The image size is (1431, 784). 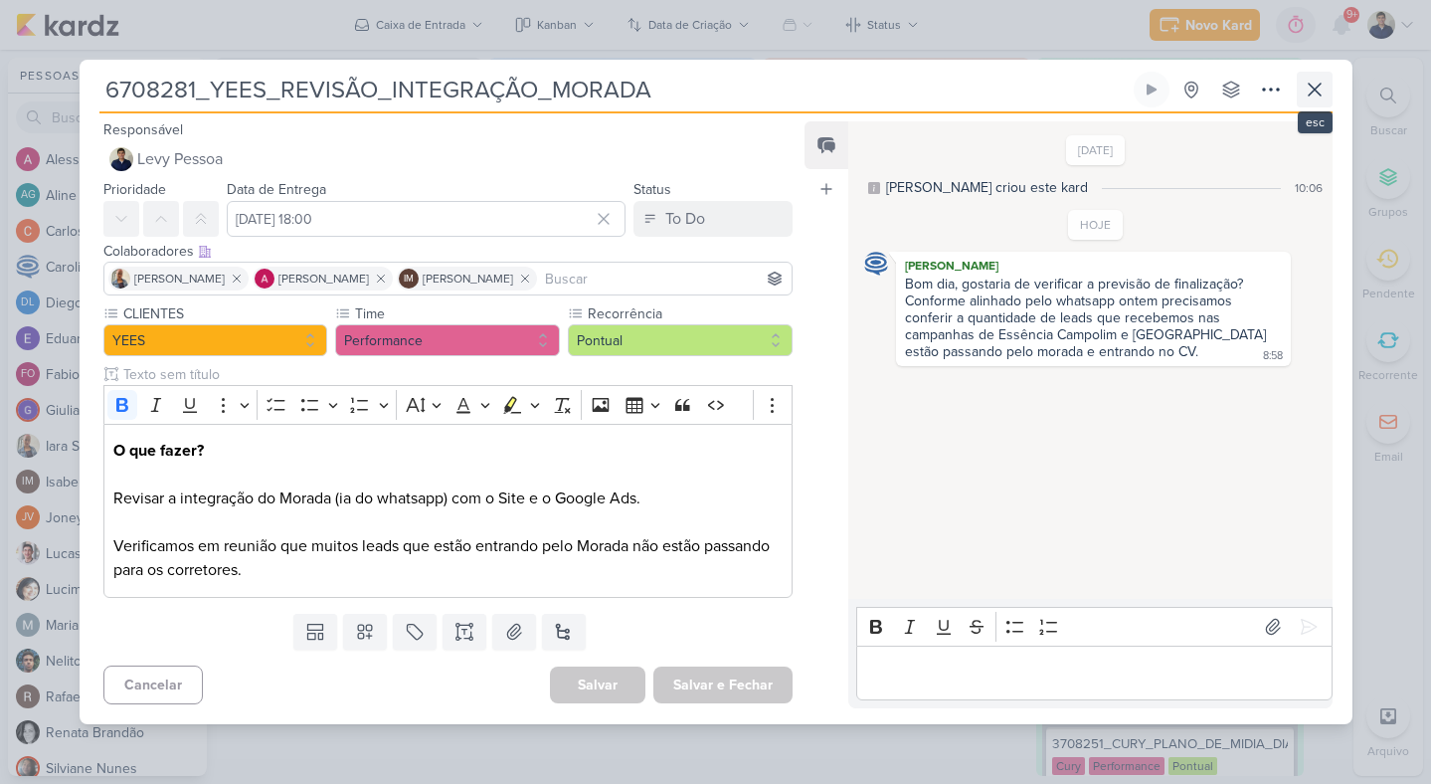 What do you see at coordinates (680, 340) in the screenshot?
I see `button: Pontual` at bounding box center [680, 340].